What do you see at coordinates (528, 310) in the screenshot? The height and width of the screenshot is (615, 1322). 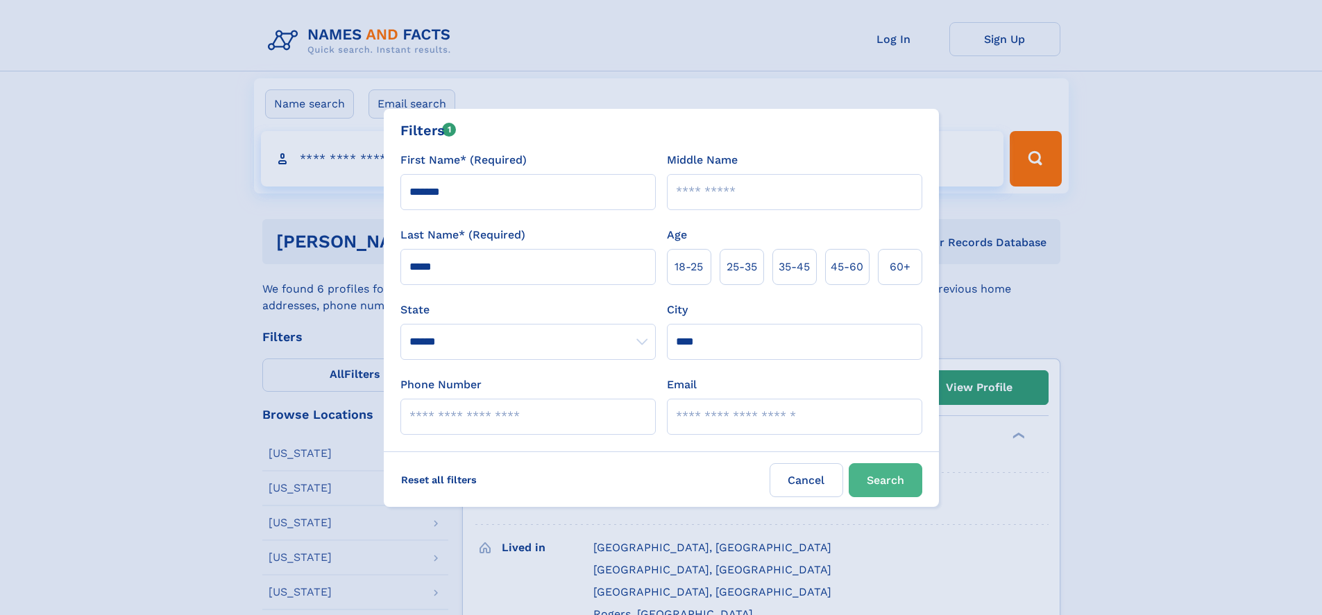 I see `label: State` at bounding box center [528, 310].